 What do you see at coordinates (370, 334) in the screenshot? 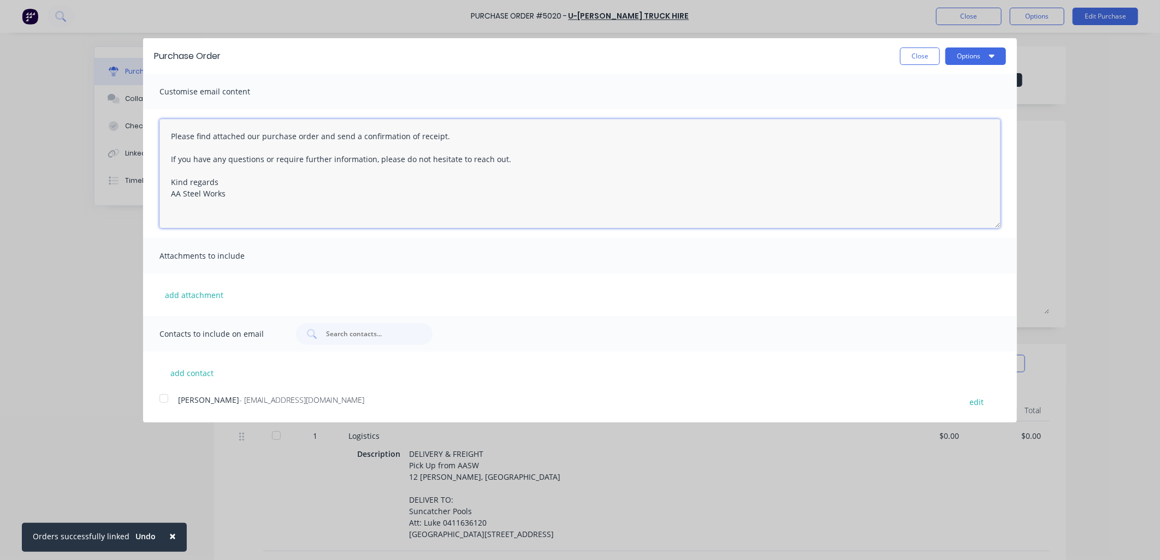
I see `input: Search contacts...` at bounding box center [370, 334].